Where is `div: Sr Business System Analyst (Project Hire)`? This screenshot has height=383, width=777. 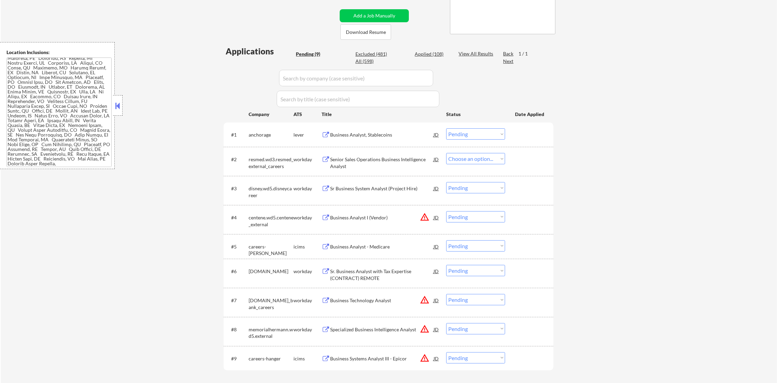
div: Sr Business System Analyst (Project Hire) is located at coordinates (382, 189).